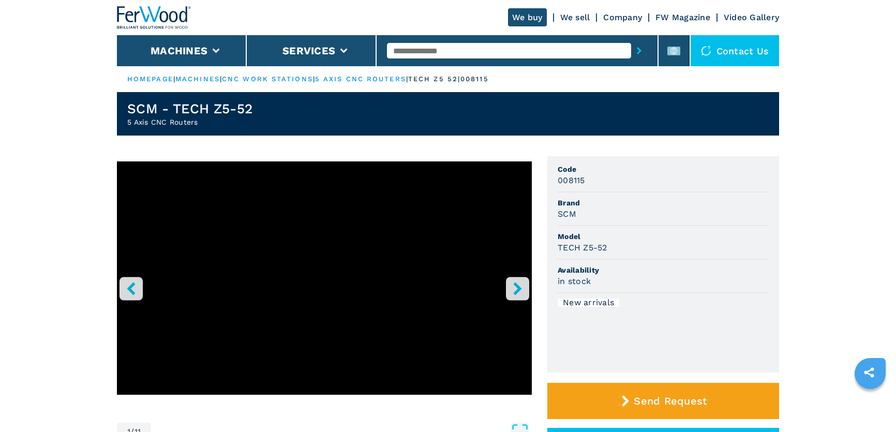 This screenshot has width=896, height=432. I want to click on button: right-button, so click(517, 288).